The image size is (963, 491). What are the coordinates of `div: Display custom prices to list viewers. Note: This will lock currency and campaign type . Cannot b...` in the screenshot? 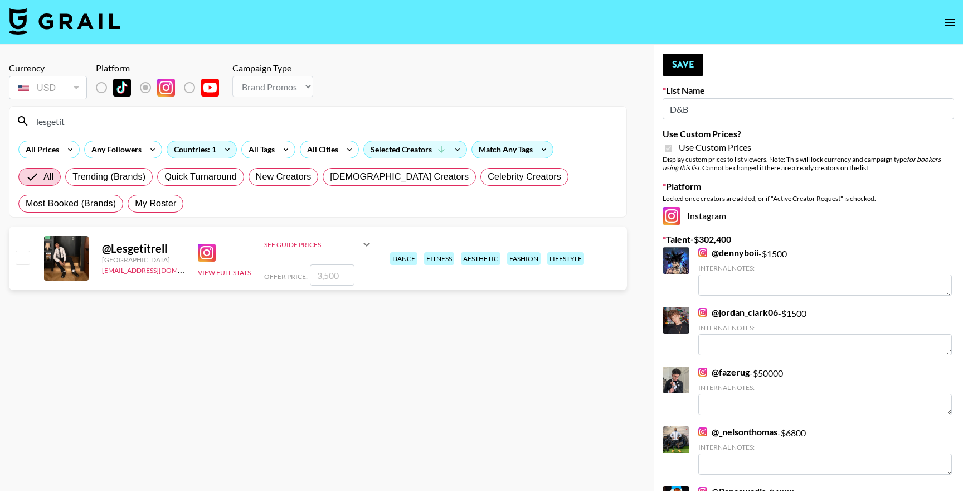 It's located at (808, 163).